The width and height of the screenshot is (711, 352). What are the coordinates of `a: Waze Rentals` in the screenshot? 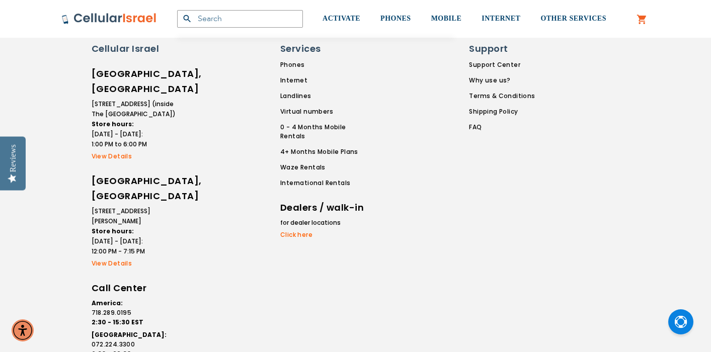 It's located at (326, 168).